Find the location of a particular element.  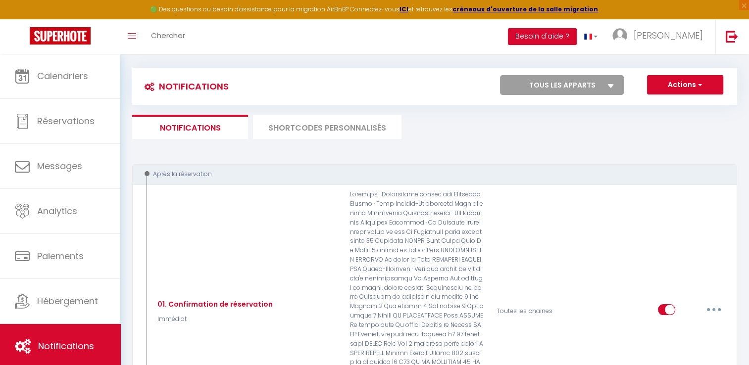

span: Analytics is located at coordinates (57, 211).